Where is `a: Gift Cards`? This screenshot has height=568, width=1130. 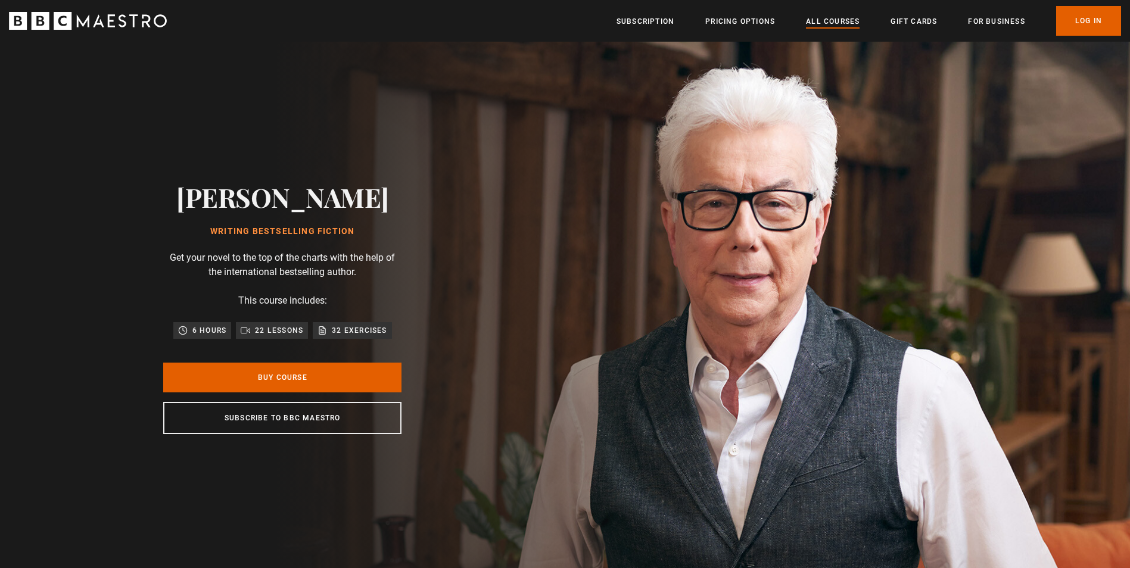 a: Gift Cards is located at coordinates (914, 21).